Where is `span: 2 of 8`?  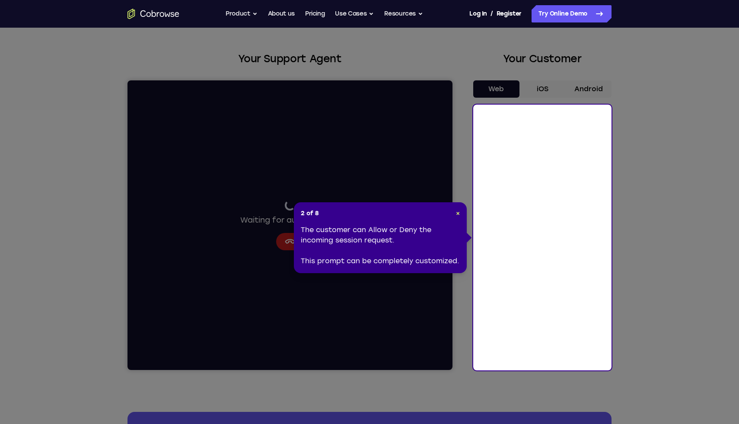 span: 2 of 8 is located at coordinates (310, 213).